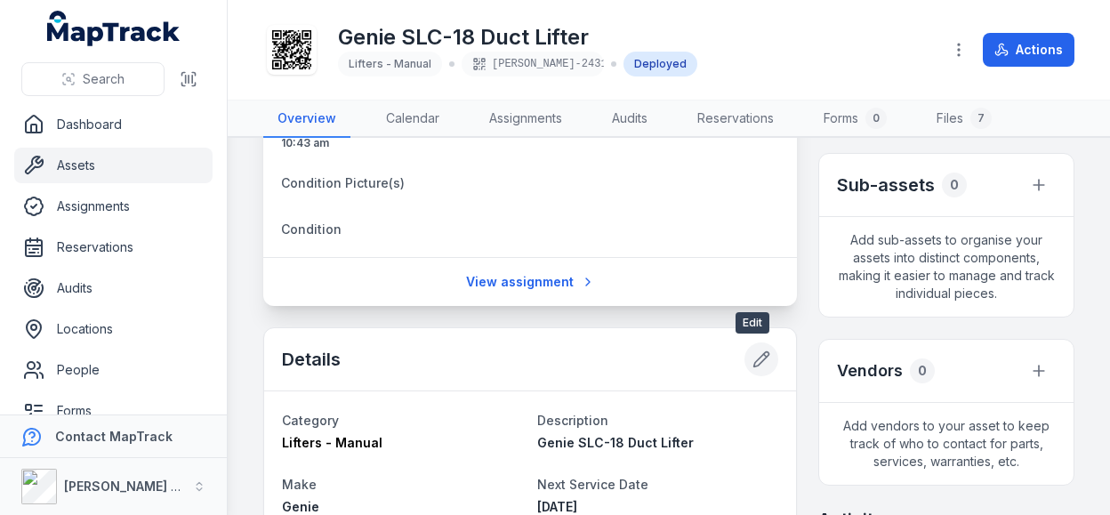 The height and width of the screenshot is (515, 1110). I want to click on a: Dashboard, so click(113, 124).